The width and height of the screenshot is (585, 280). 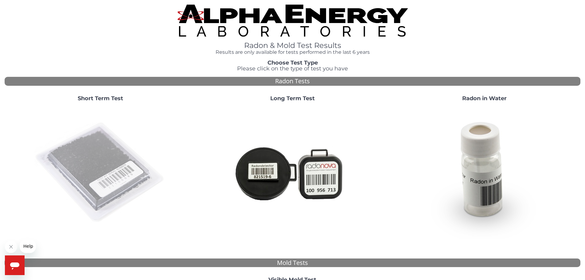 What do you see at coordinates (292, 81) in the screenshot?
I see `div: Radon Tests` at bounding box center [292, 81].